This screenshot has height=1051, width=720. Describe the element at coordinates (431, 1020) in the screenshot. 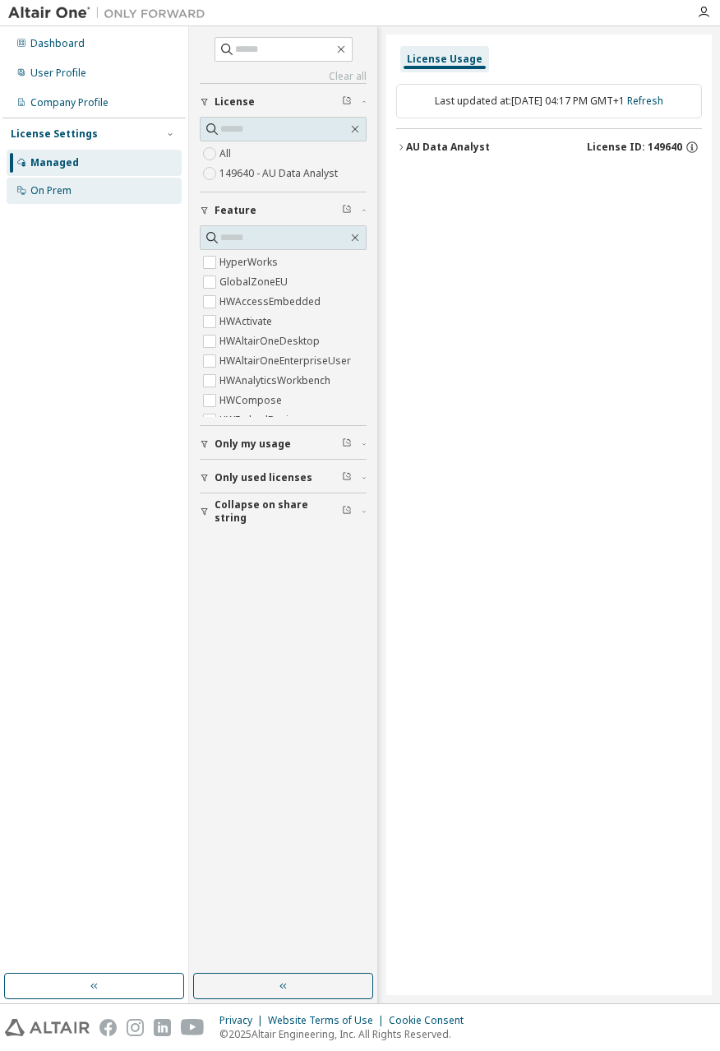

I see `div: Cookie Consent` at that location.